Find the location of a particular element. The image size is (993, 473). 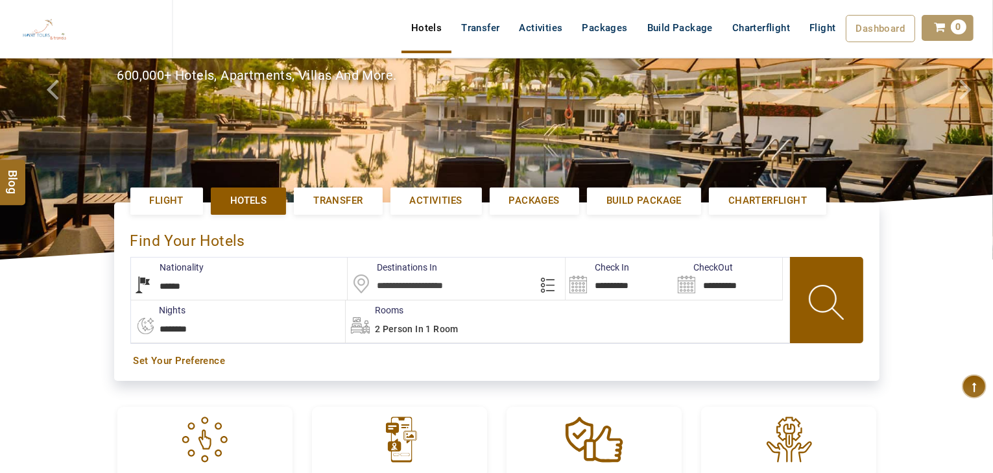

label: nights is located at coordinates (158, 310).